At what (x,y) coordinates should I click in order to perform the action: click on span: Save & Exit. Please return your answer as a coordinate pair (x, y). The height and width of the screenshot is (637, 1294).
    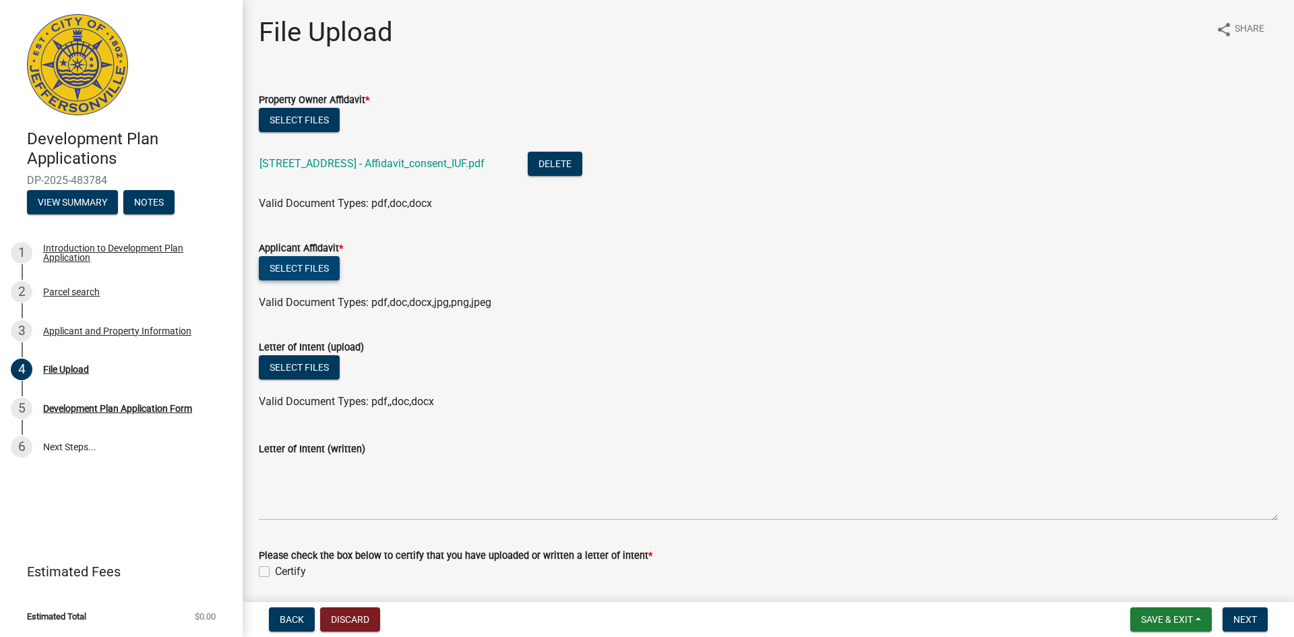
    Looking at the image, I should click on (1167, 619).